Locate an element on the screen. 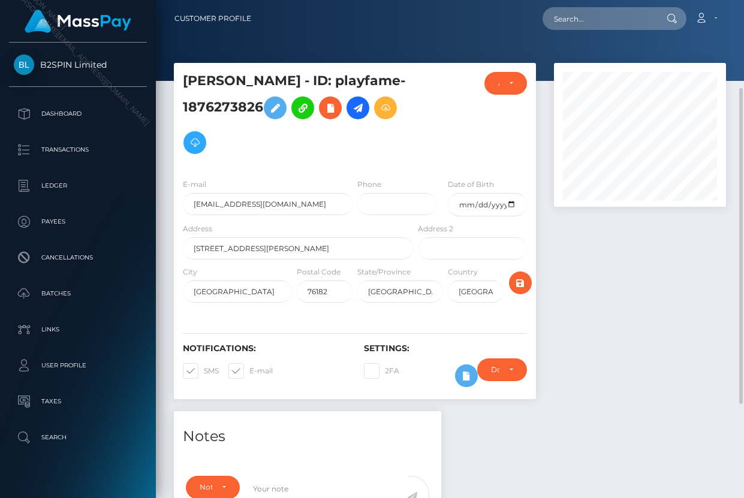 The width and height of the screenshot is (744, 498). a: Customer Profile is located at coordinates (213, 19).